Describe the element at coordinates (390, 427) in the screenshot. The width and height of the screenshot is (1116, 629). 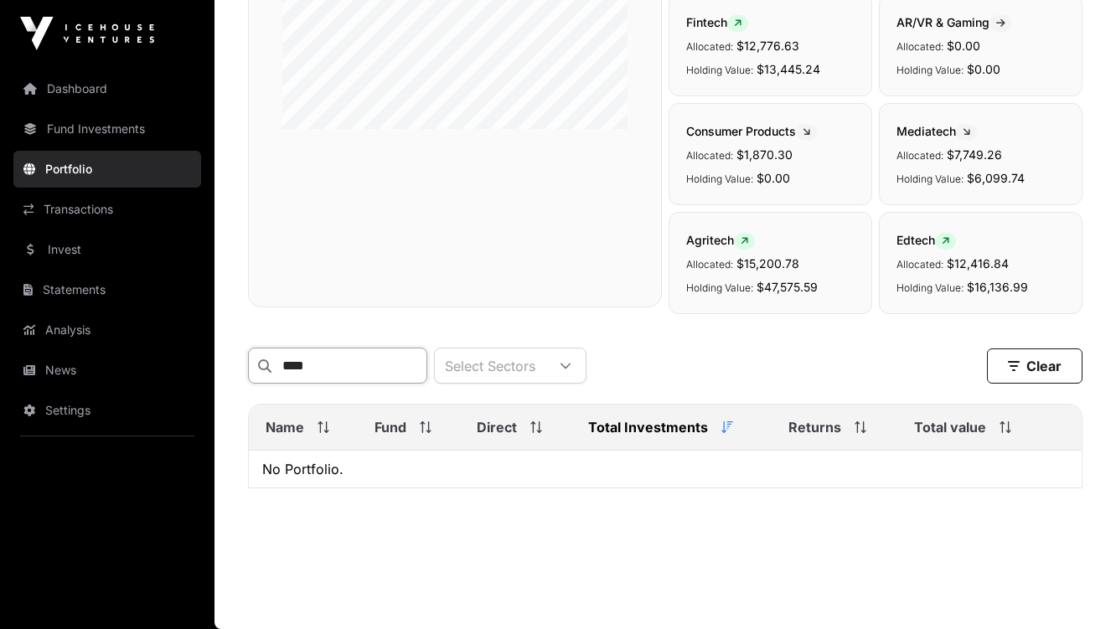
I see `span: Fund` at that location.